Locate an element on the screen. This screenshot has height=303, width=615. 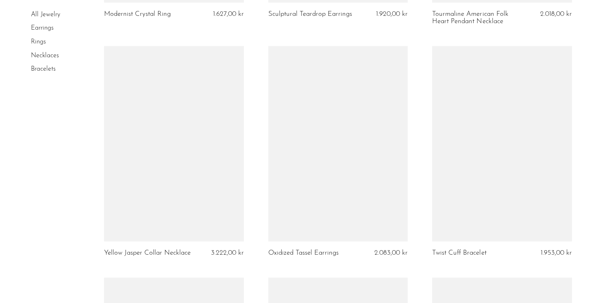
span: 2.018,00 kr is located at coordinates (556, 14).